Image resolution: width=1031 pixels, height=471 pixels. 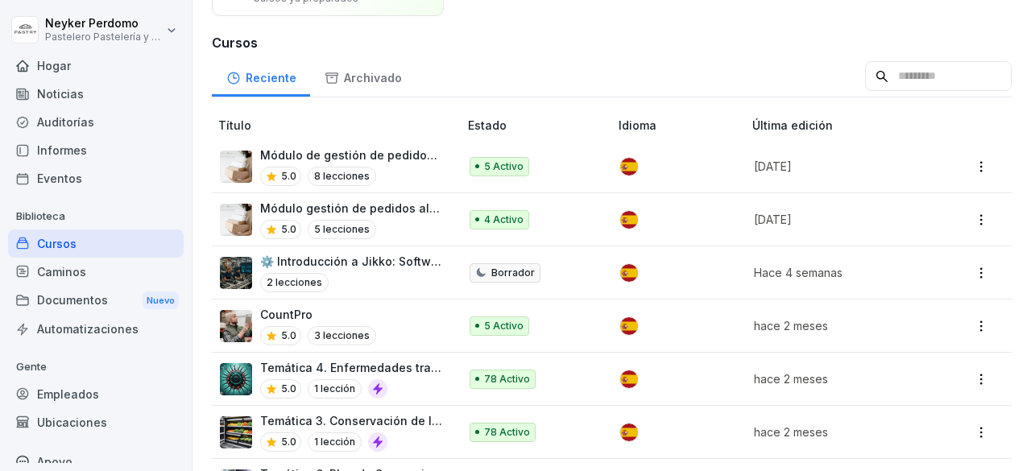 What do you see at coordinates (62, 150) in the screenshot?
I see `font: Informes` at bounding box center [62, 150].